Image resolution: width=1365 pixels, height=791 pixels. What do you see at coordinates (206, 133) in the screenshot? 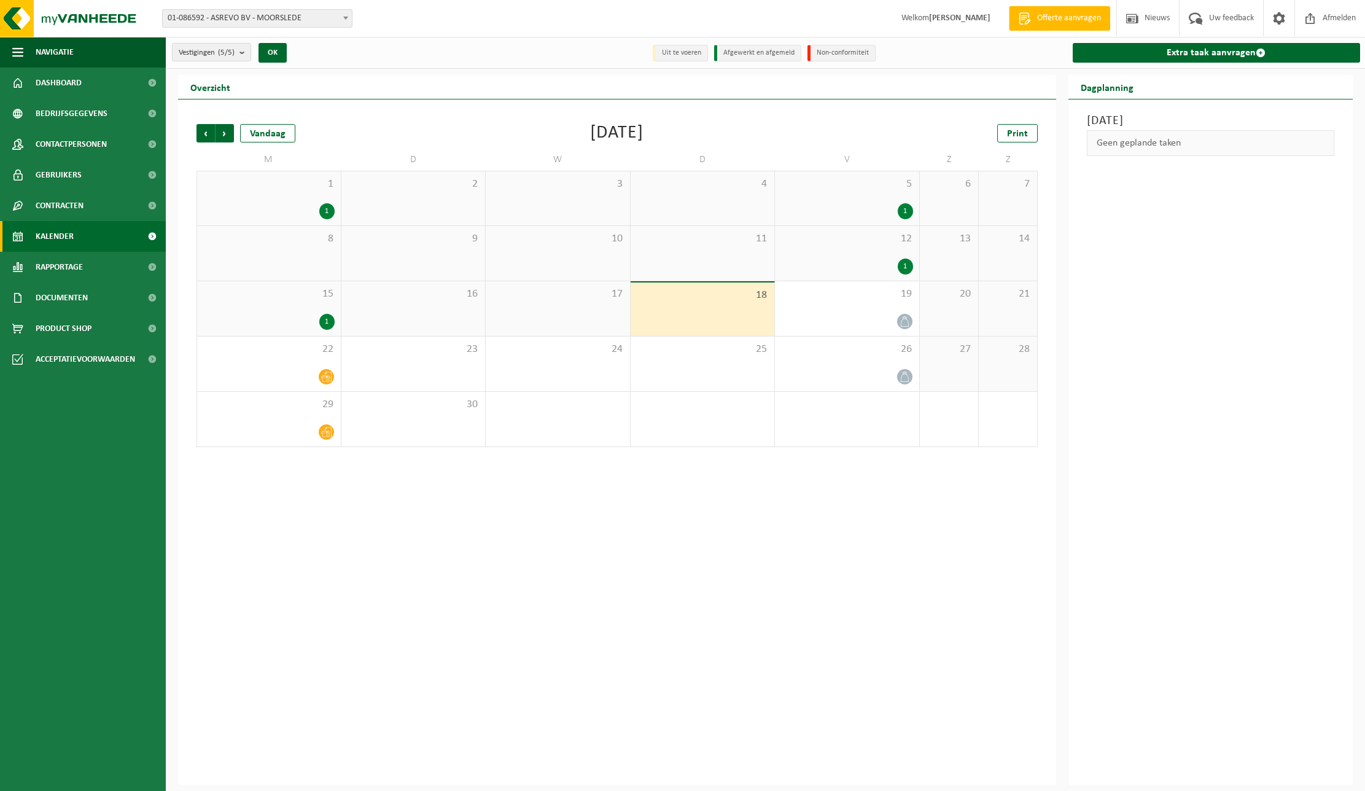
I see `span: Vorige` at bounding box center [206, 133].